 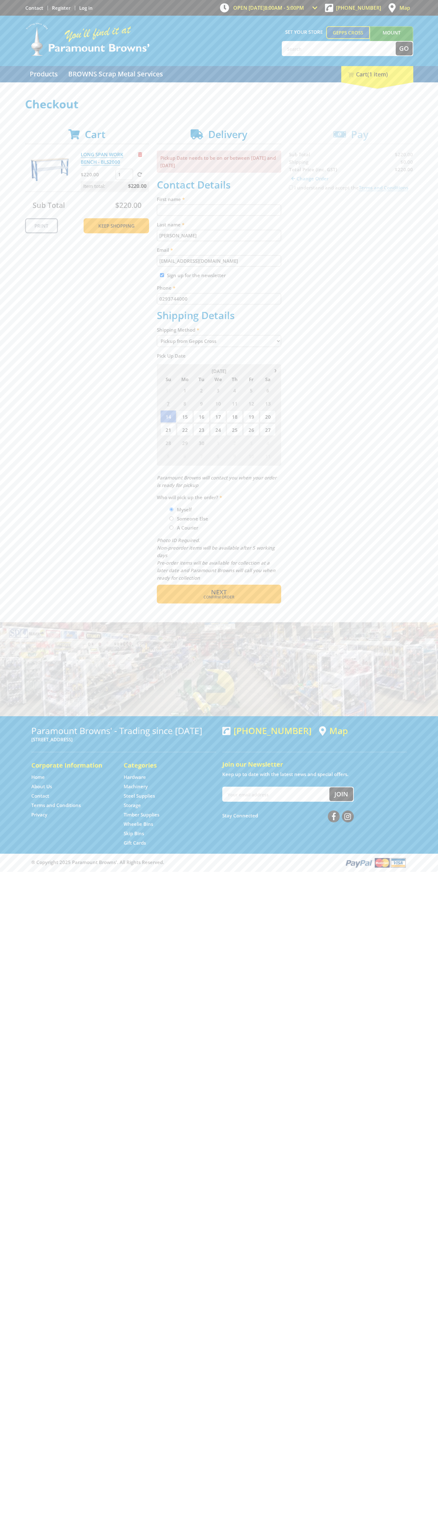 I want to click on p: Item total:, so click(x=115, y=186).